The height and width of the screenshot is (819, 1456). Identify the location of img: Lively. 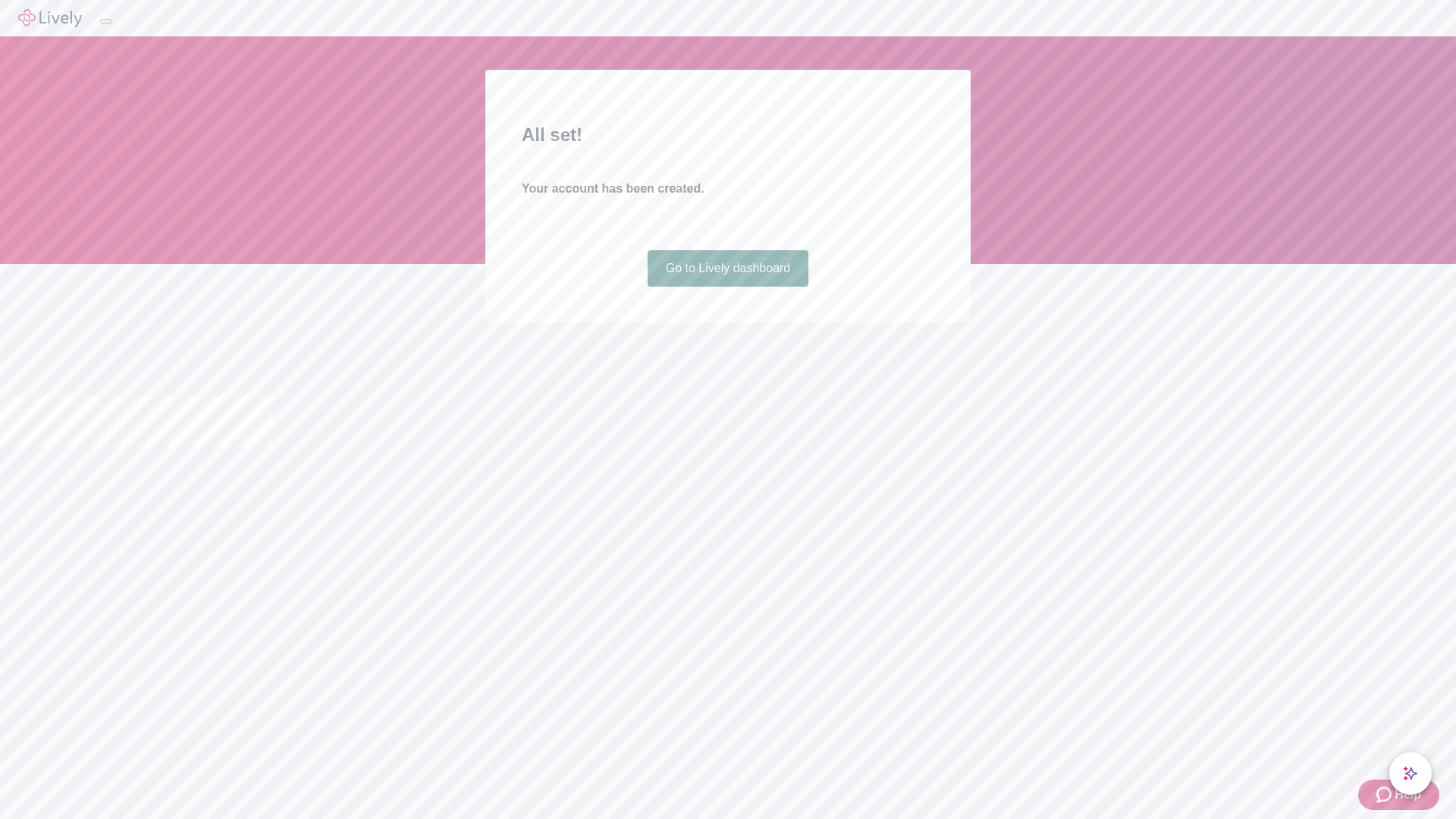
(50, 18).